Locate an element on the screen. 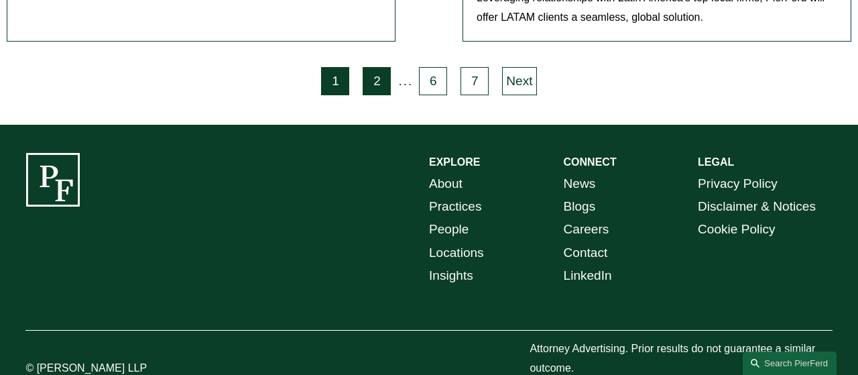  a: 1 is located at coordinates (335, 81).